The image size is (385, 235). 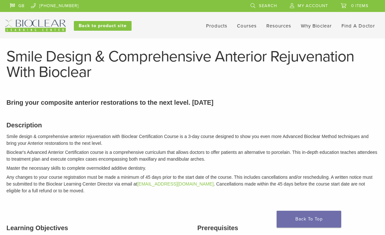 I want to click on h1: Smile Design & Comprehensive Anterior Rejuvenation With Bioclear, so click(x=193, y=64).